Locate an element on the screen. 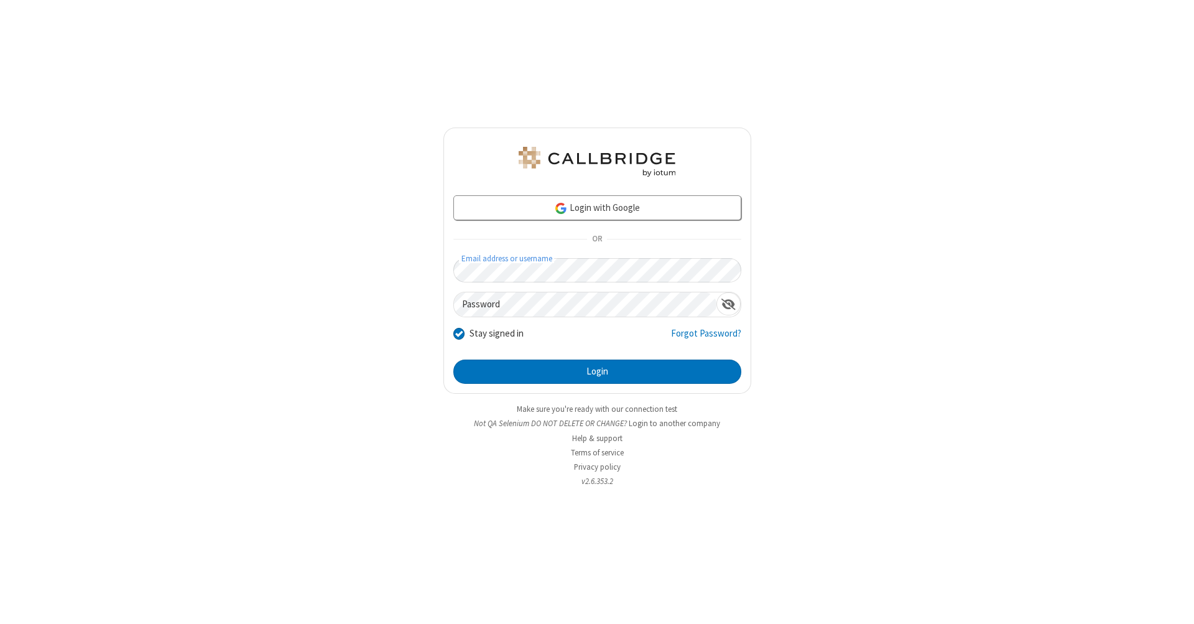 The height and width of the screenshot is (624, 1194). input: Password is located at coordinates (585, 304).